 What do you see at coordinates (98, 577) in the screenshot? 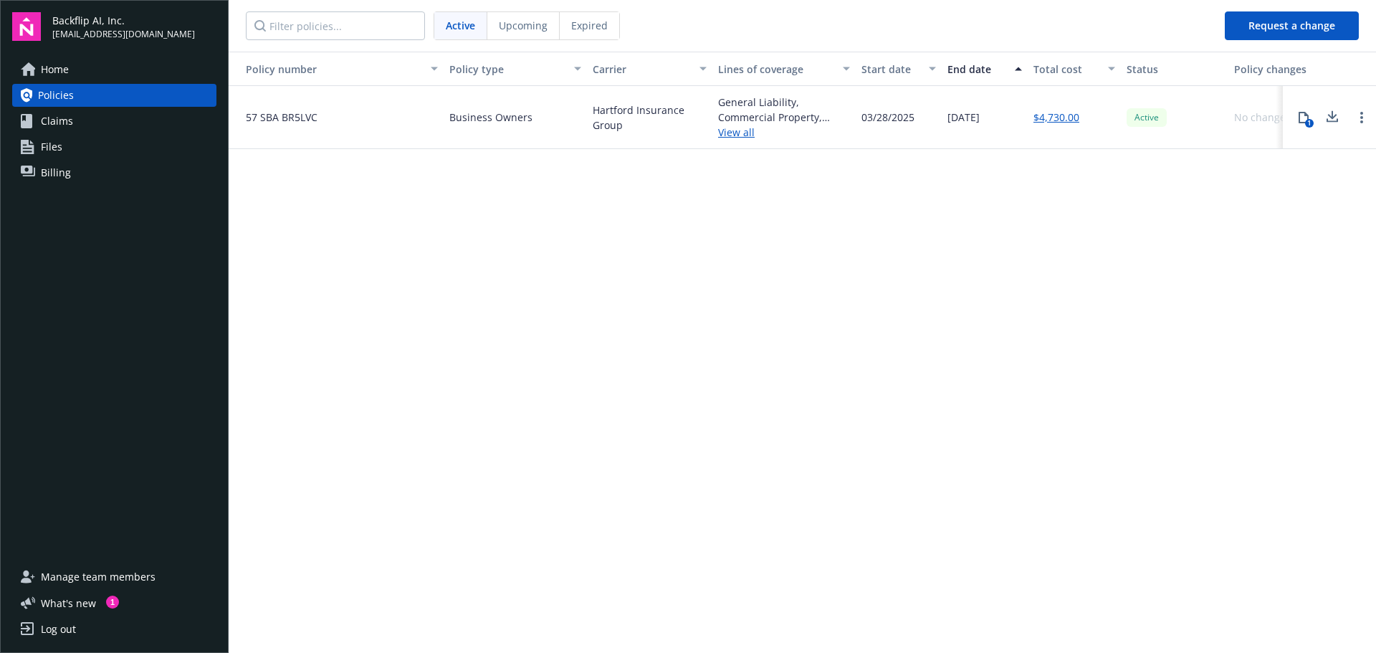
I see `span: Manage team members` at bounding box center [98, 577].